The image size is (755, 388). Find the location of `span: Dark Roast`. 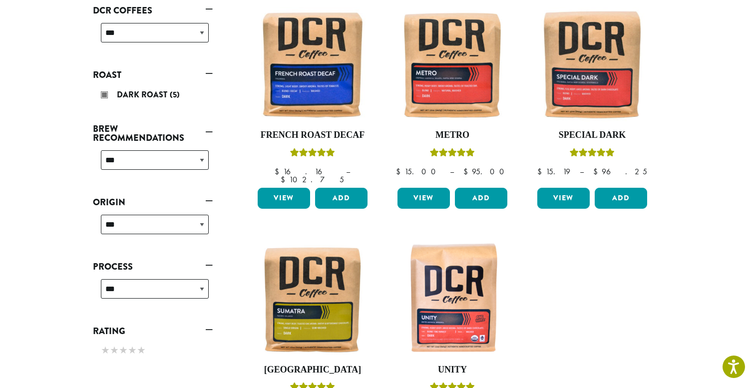

span: Dark Roast is located at coordinates (143, 94).